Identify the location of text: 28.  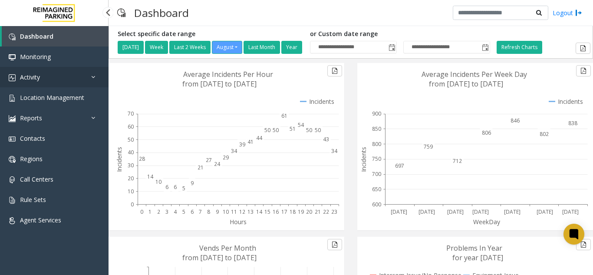
(142, 159).